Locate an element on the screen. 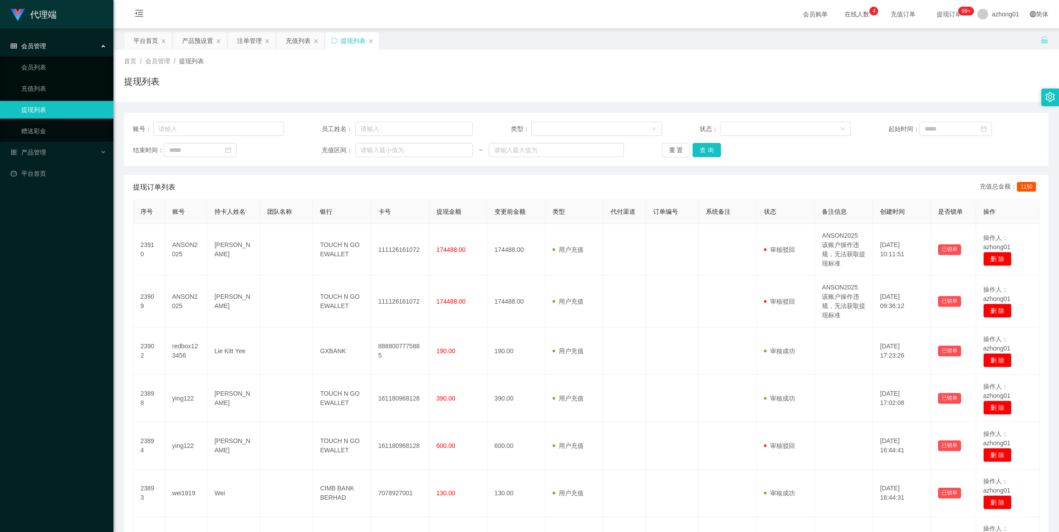 The image size is (1059, 532). span: 充值订单 is located at coordinates (903, 14).